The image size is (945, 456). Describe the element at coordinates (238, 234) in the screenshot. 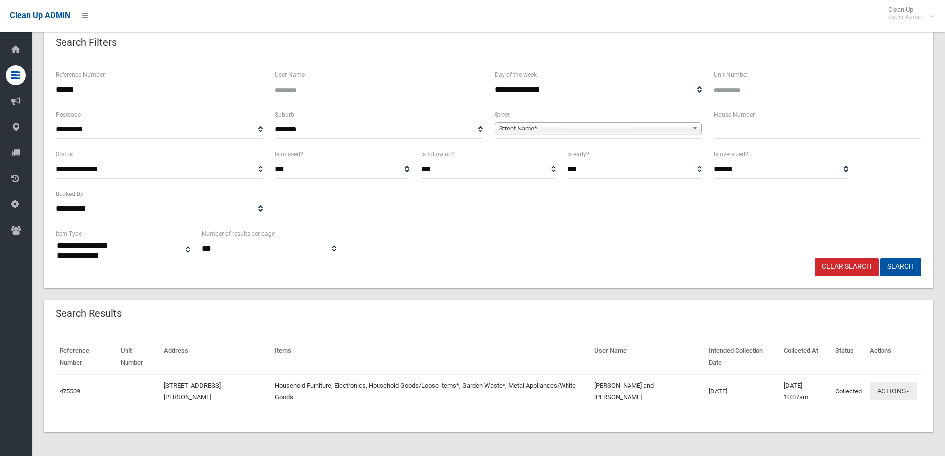

I see `label: Number of results per page` at that location.